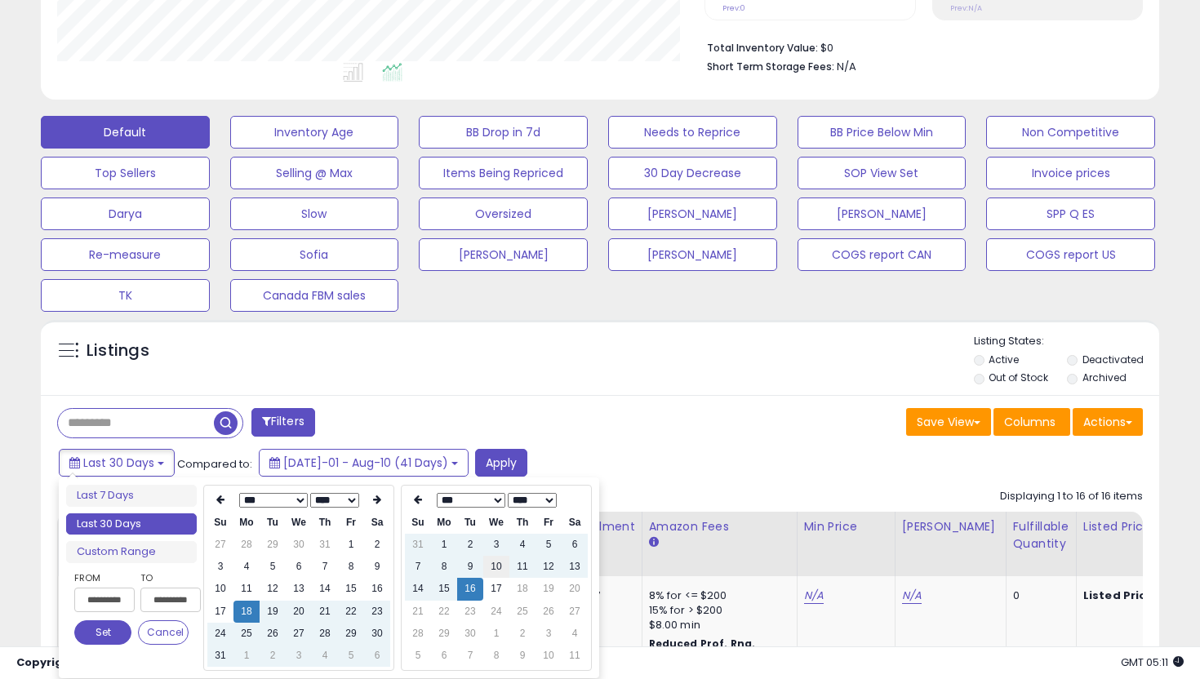 The width and height of the screenshot is (1200, 679). Describe the element at coordinates (1112, 359) in the screenshot. I see `label: Deactivated` at that location.